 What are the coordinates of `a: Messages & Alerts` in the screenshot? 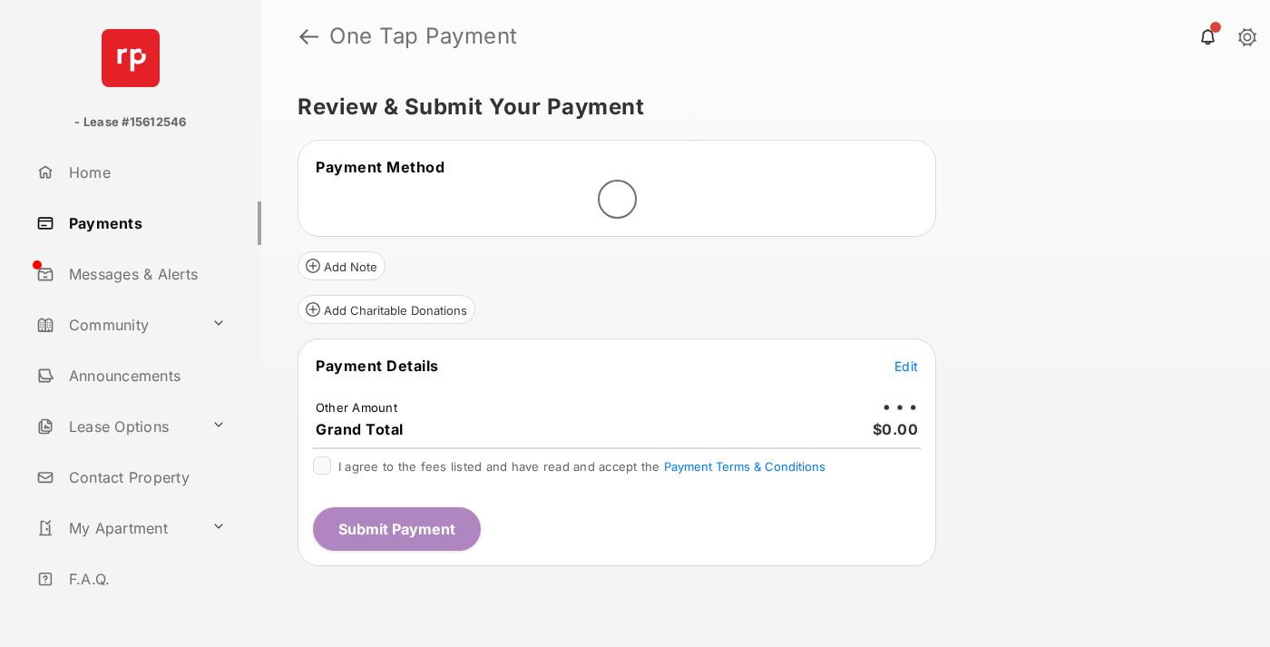 It's located at (145, 274).